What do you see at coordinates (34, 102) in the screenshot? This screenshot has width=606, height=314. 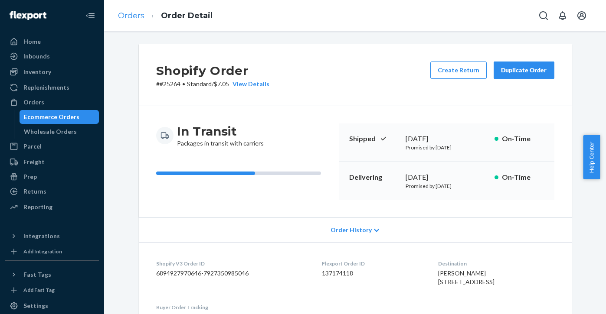 I see `div: Orders` at bounding box center [34, 102].